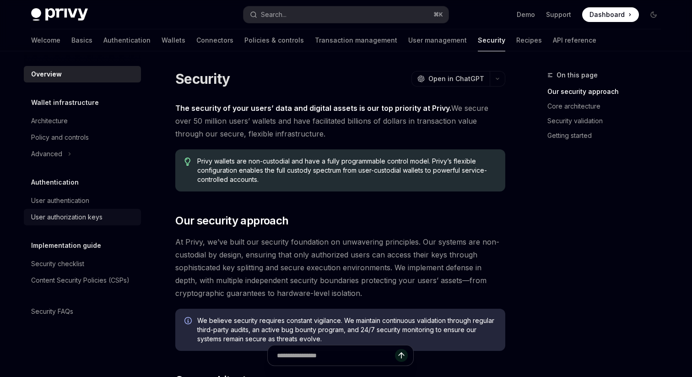 The height and width of the screenshot is (377, 692). Describe the element at coordinates (67, 217) in the screenshot. I see `div: User authorization keys` at that location.